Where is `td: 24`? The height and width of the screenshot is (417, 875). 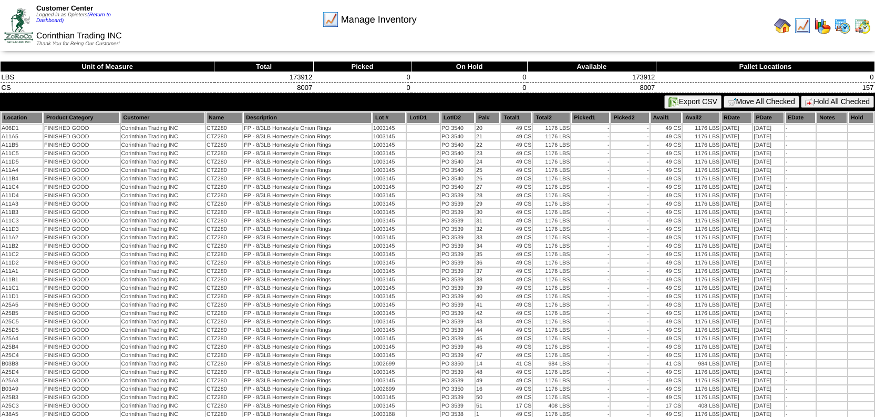
td: 24 is located at coordinates (488, 162).